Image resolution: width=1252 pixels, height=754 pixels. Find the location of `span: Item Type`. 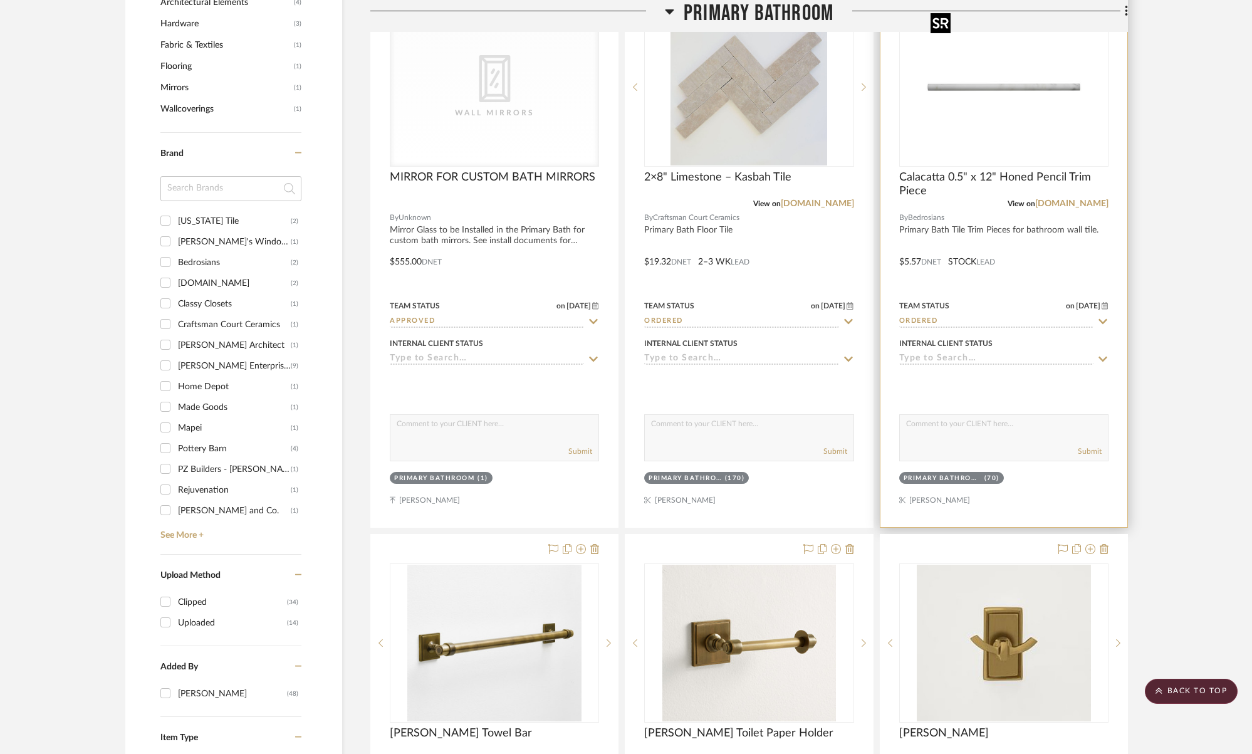

span: Item Type is located at coordinates (179, 738).